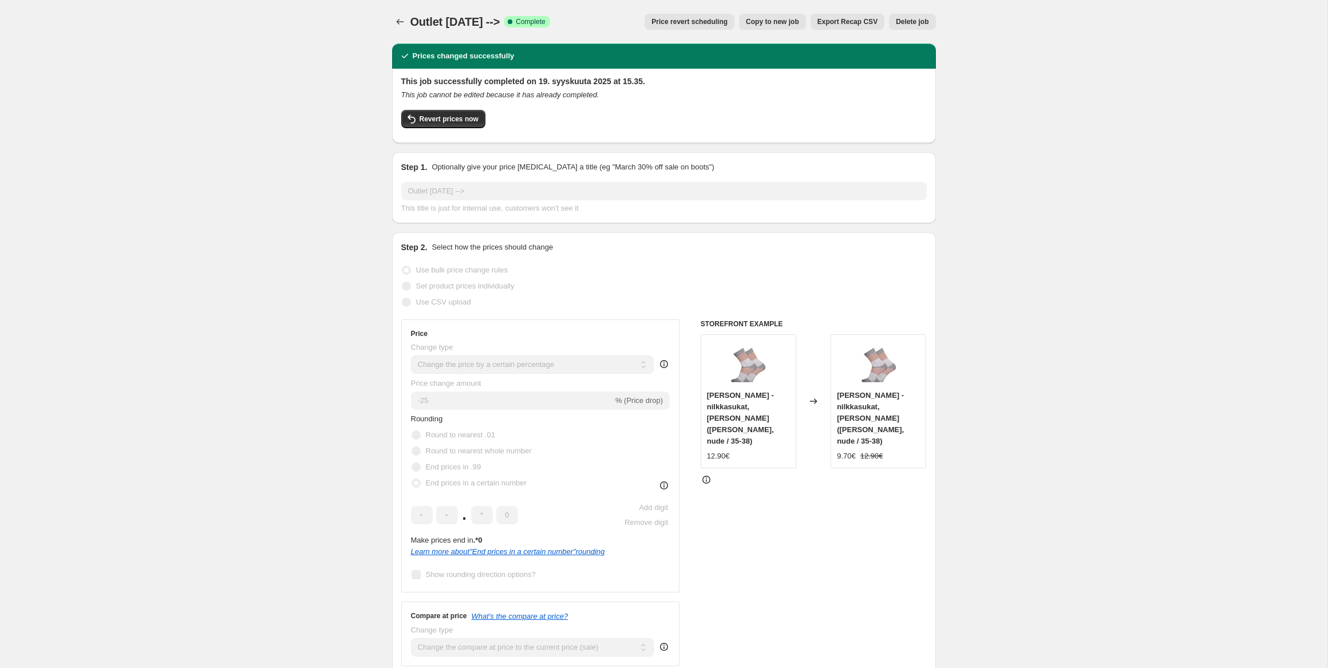 The image size is (1328, 668). Describe the element at coordinates (443, 119) in the screenshot. I see `button: Revert prices now` at that location.